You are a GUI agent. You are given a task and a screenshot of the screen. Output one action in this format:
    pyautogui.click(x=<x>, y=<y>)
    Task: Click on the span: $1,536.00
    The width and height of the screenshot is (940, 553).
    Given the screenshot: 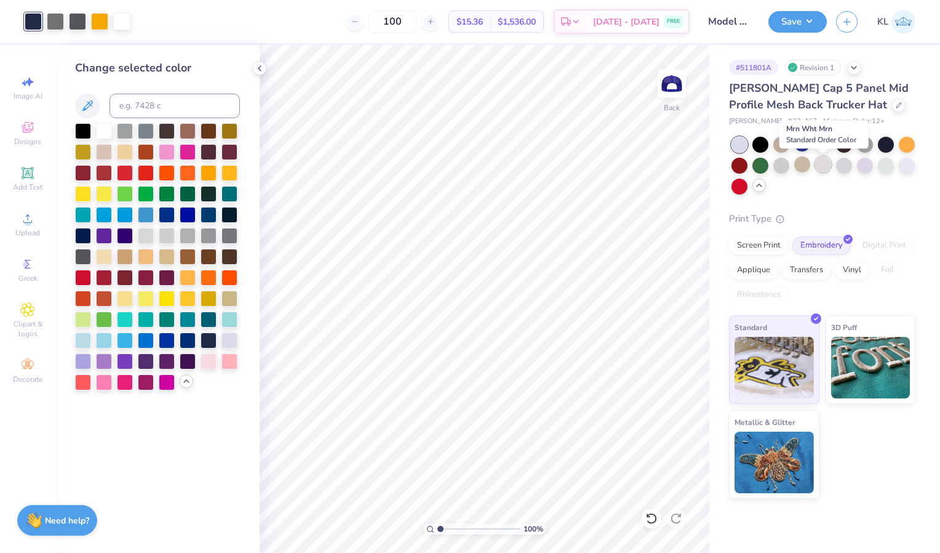 What is the action you would take?
    pyautogui.click(x=517, y=22)
    